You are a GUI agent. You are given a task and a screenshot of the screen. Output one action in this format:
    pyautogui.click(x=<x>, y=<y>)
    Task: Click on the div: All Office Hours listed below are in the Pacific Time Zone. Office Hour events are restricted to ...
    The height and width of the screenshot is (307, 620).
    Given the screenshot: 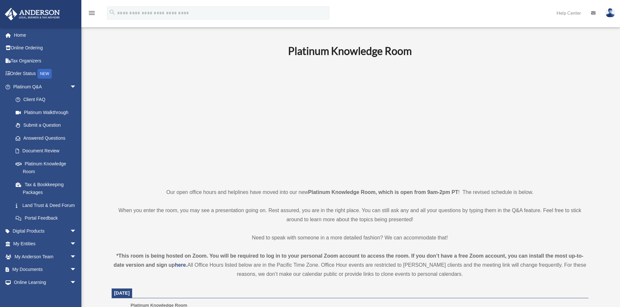 What is the action you would take?
    pyautogui.click(x=350, y=265)
    